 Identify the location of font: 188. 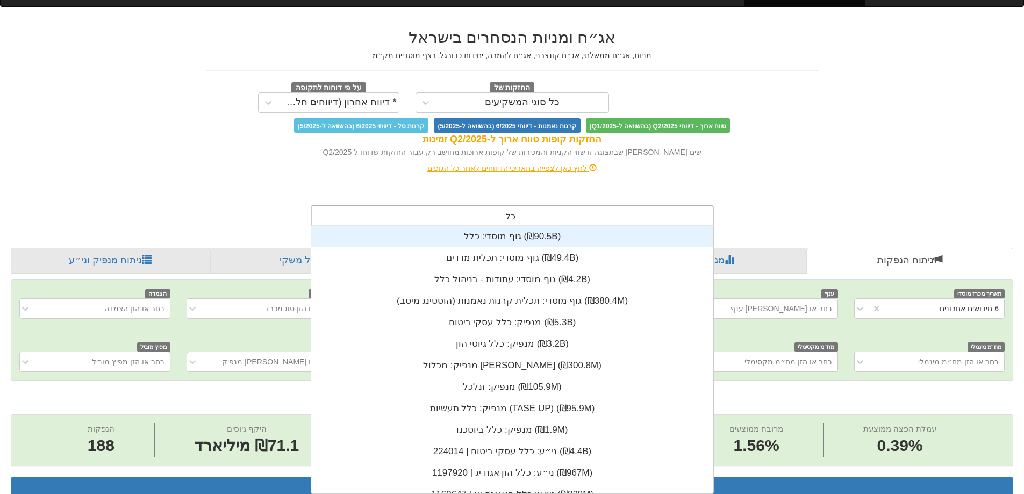
(101, 445).